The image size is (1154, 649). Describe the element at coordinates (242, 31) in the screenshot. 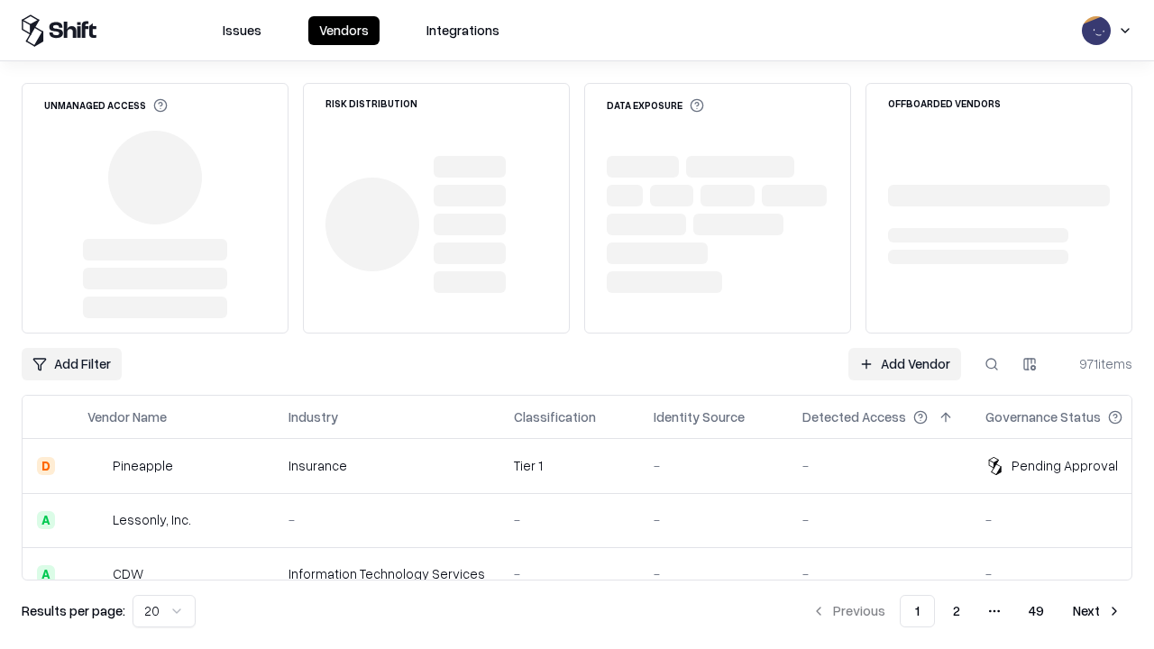

I see `button: Issues` at that location.